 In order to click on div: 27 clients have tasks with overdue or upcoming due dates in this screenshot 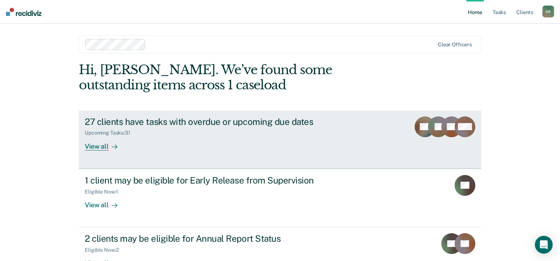, I will do `click(215, 121)`.